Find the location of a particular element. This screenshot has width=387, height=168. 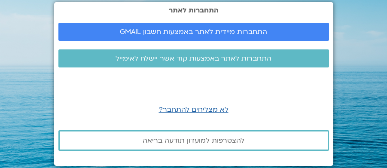

span: התחברות מיידית לאתר באמצעות חשבון GMAIL is located at coordinates (193, 32).